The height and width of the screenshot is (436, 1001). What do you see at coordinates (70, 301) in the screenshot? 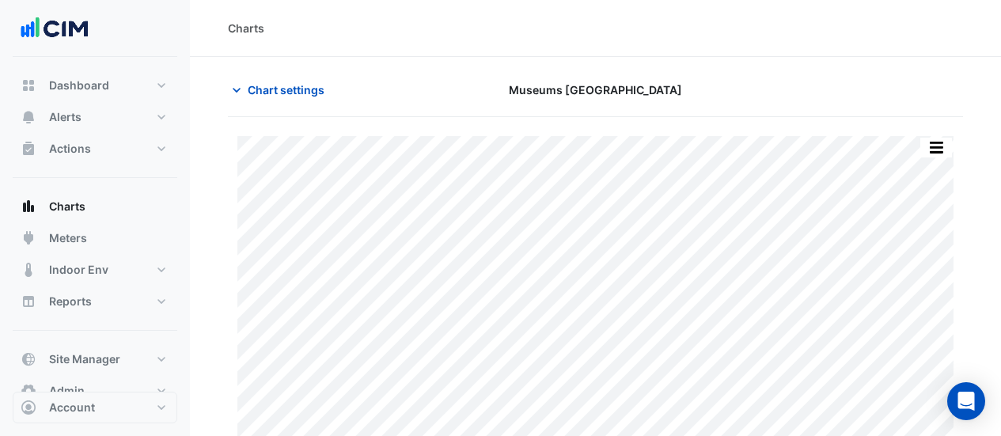
I see `span: Reports` at bounding box center [70, 301].